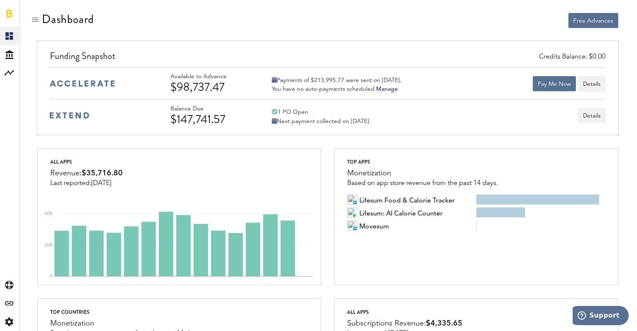 The image size is (637, 331). Describe the element at coordinates (49, 246) in the screenshot. I see `text: 20K` at that location.